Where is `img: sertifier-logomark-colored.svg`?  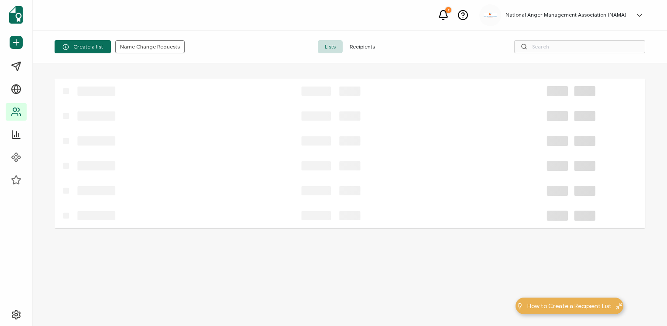
img: sertifier-logomark-colored.svg is located at coordinates (16, 15).